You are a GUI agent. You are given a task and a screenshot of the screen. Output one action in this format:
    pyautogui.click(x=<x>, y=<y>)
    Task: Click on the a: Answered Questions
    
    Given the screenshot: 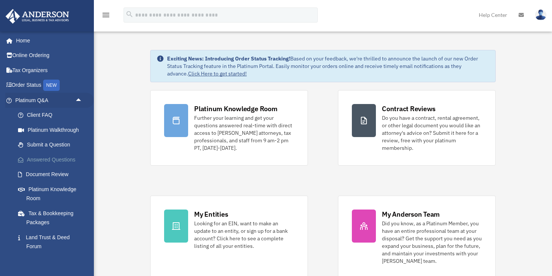 What is the action you would take?
    pyautogui.click(x=52, y=160)
    